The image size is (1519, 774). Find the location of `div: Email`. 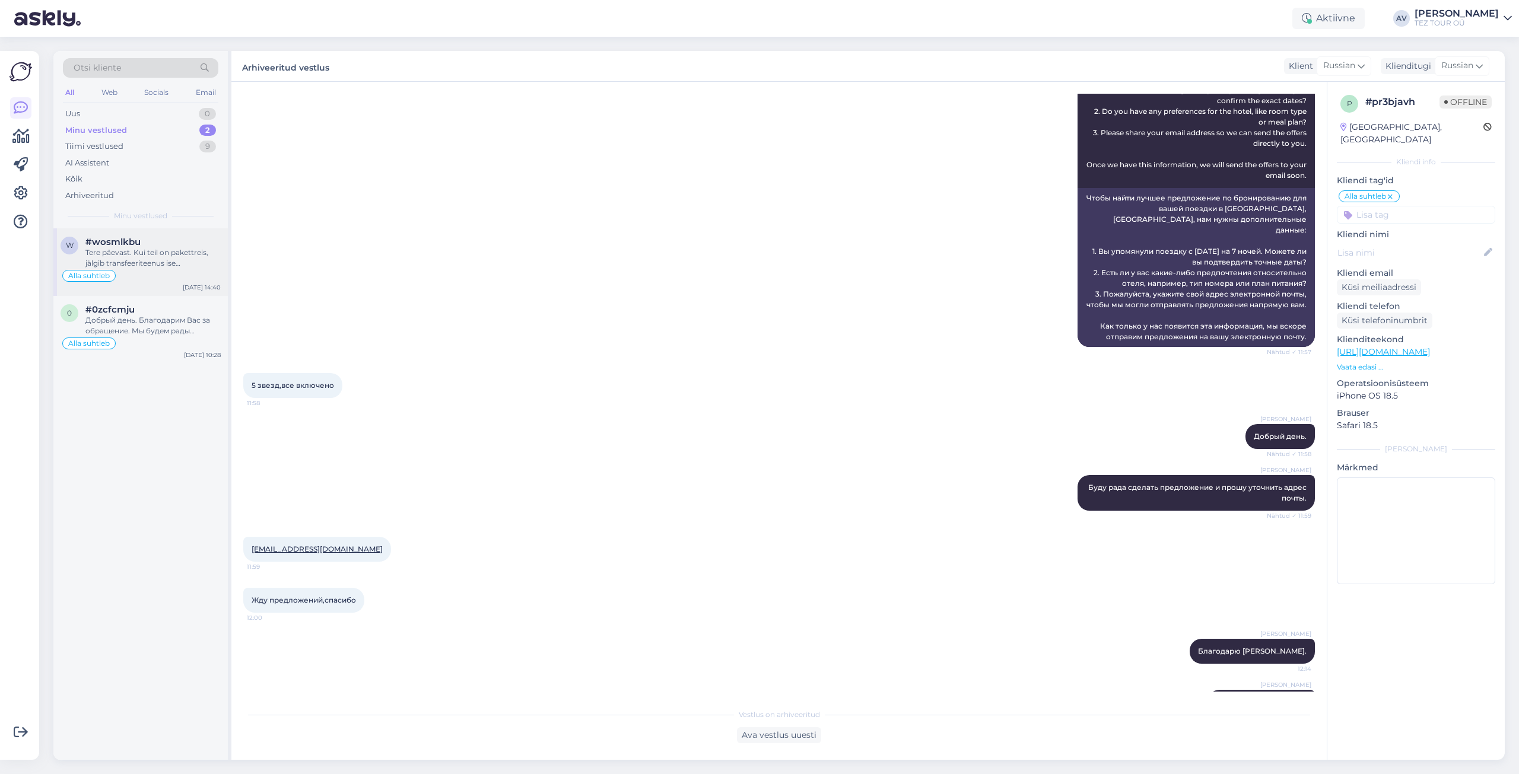

div: Email is located at coordinates (206, 93).